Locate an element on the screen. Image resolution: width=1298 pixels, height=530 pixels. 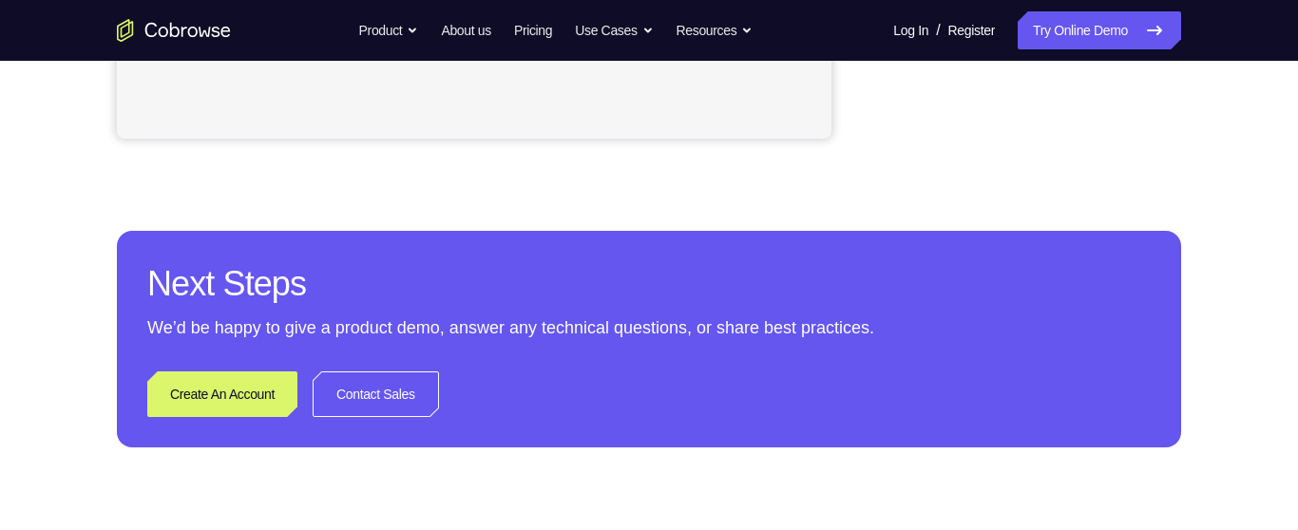
button: Product is located at coordinates (389, 30).